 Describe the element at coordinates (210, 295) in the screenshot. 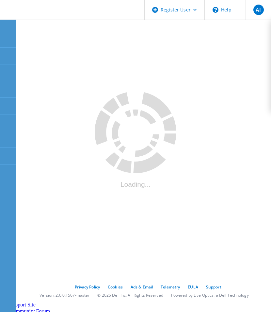

I see `li: Powered by Live Optics, a Dell Technology` at that location.